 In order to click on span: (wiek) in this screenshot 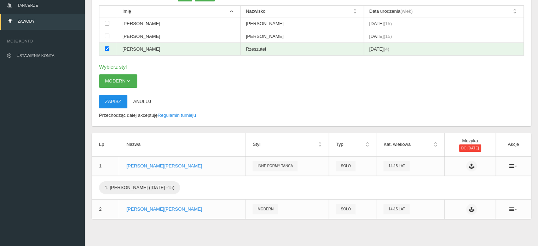, I will do `click(407, 11)`.